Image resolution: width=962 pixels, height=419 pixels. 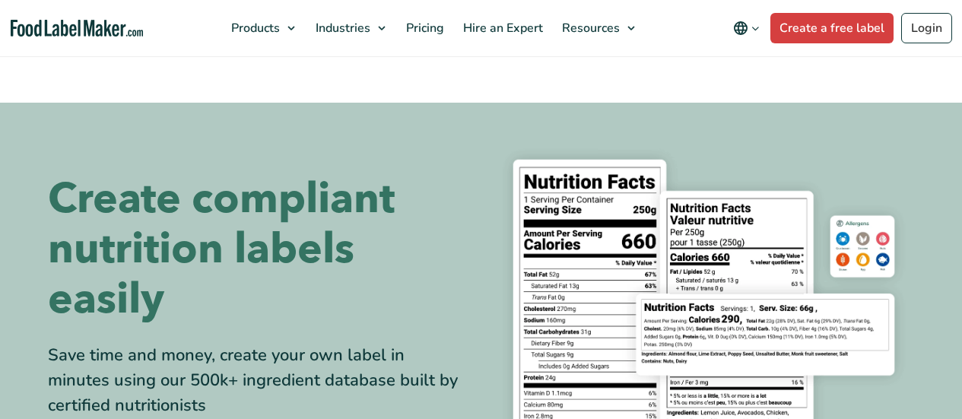 I want to click on span: Products, so click(x=254, y=28).